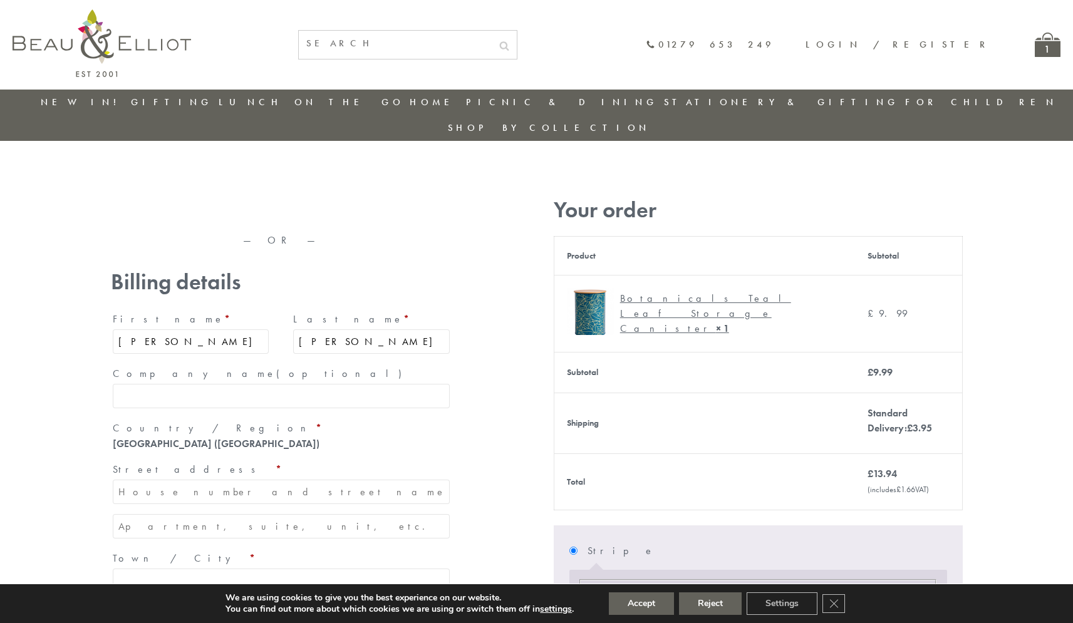 This screenshot has width=1073, height=623. What do you see at coordinates (281, 470) in the screenshot?
I see `label: Street address` at bounding box center [281, 470].